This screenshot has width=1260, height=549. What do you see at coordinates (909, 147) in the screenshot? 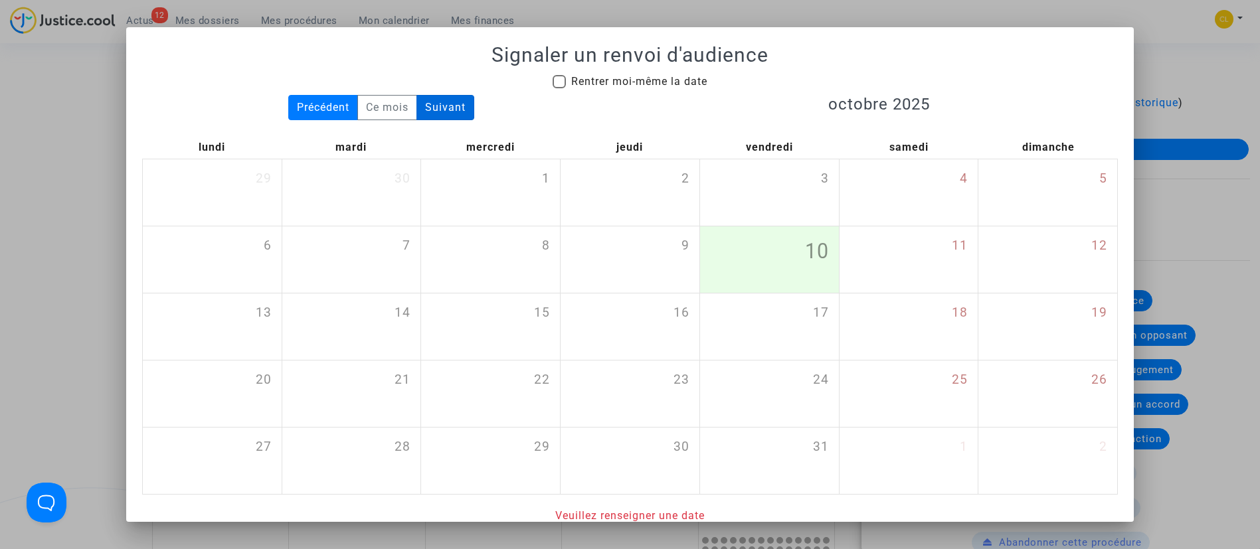
I see `div: samedi` at bounding box center [909, 147].